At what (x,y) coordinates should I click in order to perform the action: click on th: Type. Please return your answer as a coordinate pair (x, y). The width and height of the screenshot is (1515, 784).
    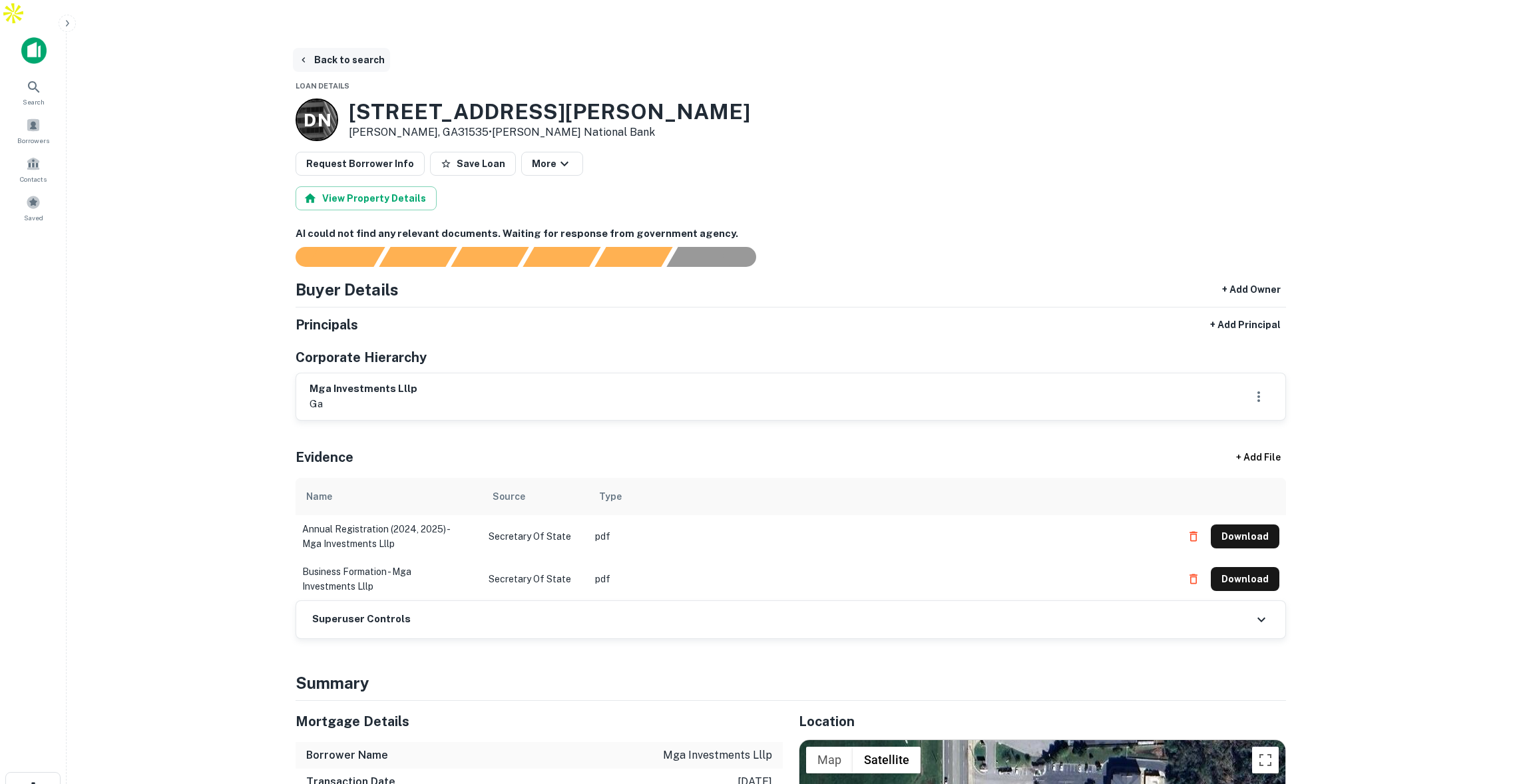
    Looking at the image, I should click on (881, 497).